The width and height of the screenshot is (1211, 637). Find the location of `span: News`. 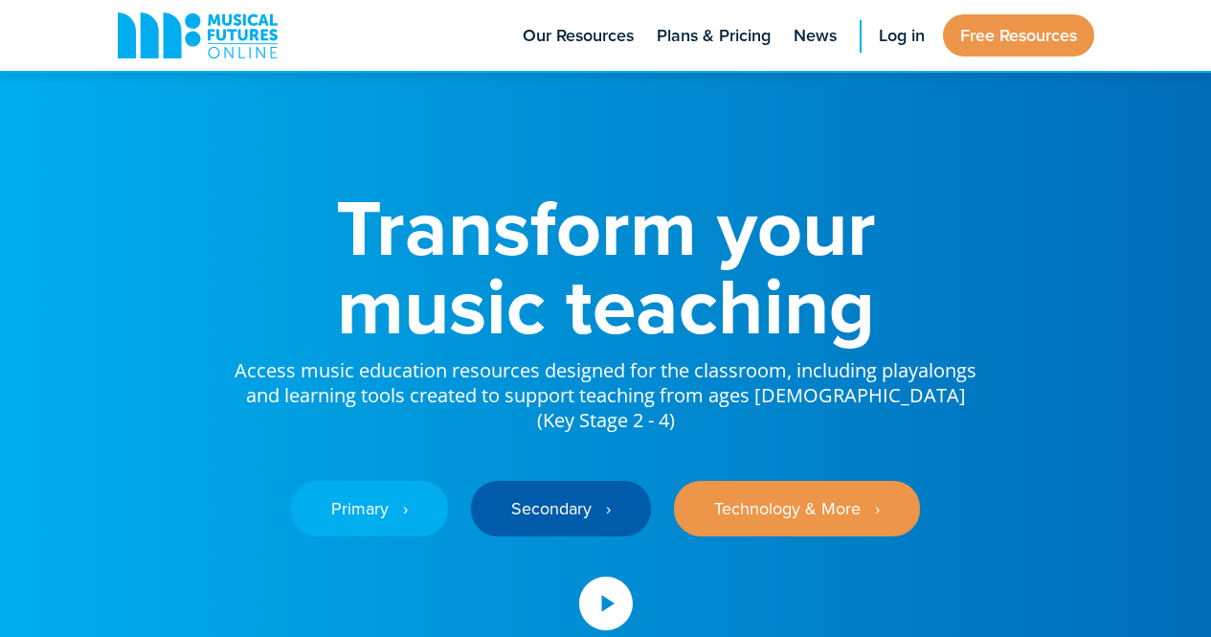

span: News is located at coordinates (815, 35).